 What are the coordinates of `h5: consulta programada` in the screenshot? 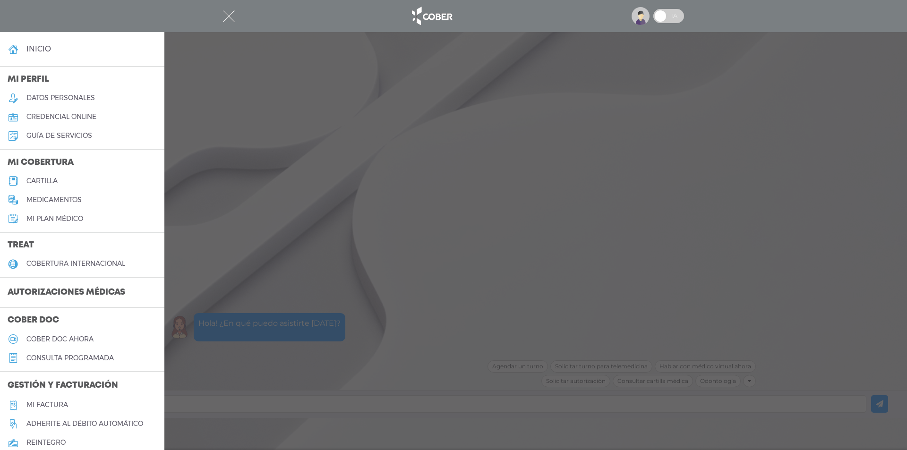 It's located at (70, 358).